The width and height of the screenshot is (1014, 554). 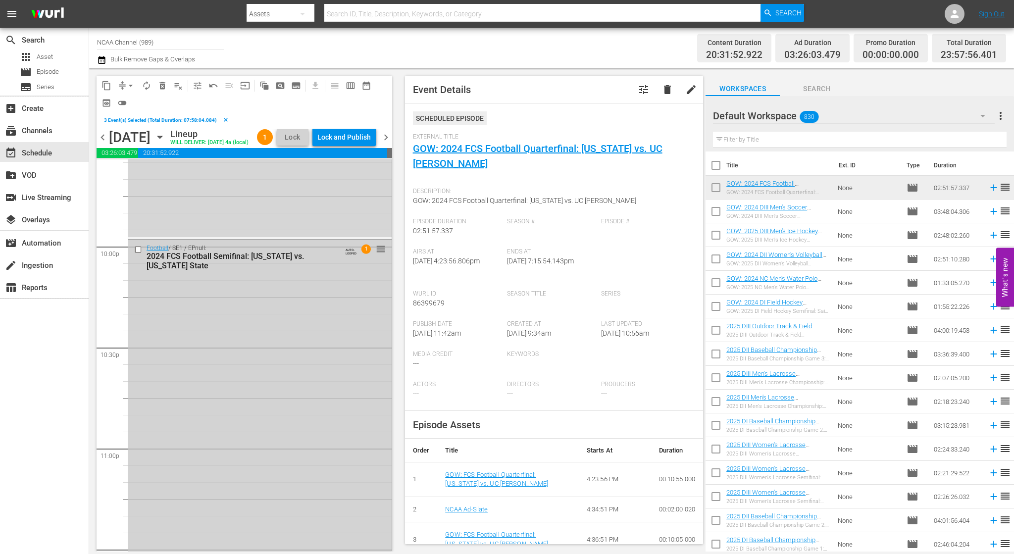 I want to click on span: Create, so click(x=11, y=108).